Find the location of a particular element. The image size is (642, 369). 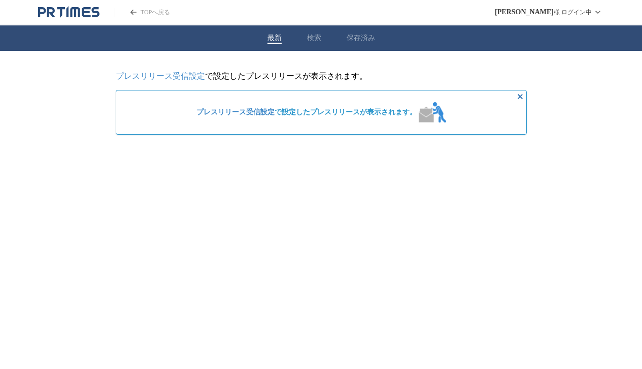

p: で設定したプレスリリースが表示されます。 is located at coordinates (321, 76).